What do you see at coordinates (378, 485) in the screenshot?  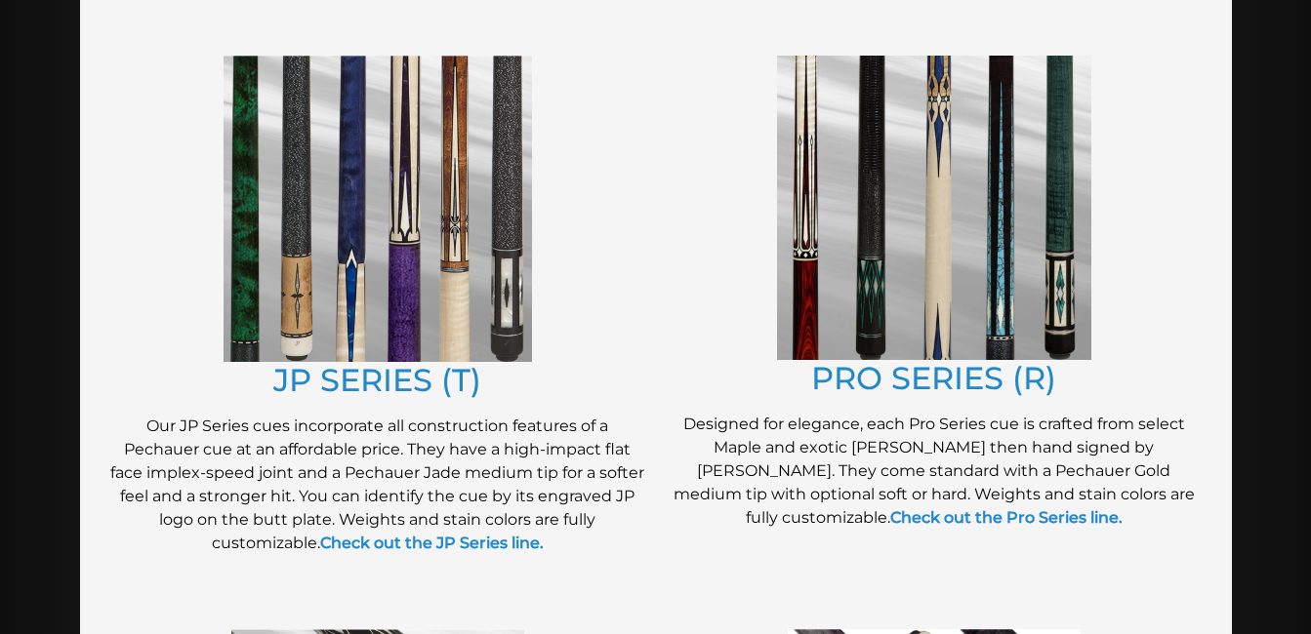 I see `p: Our JP Series cues incorporate all construction features of a Pechauer cue at an affordable price...` at bounding box center [378, 485].